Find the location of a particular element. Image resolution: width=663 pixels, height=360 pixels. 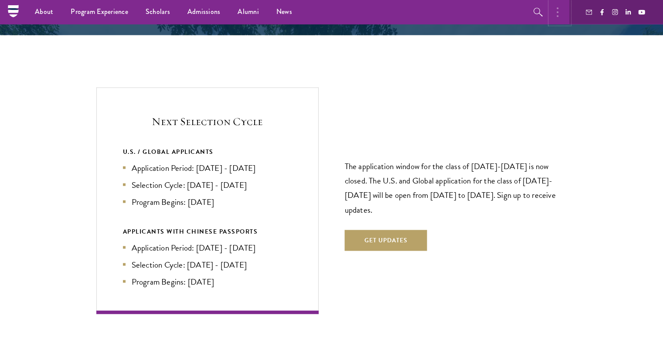

div: APPLICANTS WITH CHINESE PASSPORTS is located at coordinates (208, 231).